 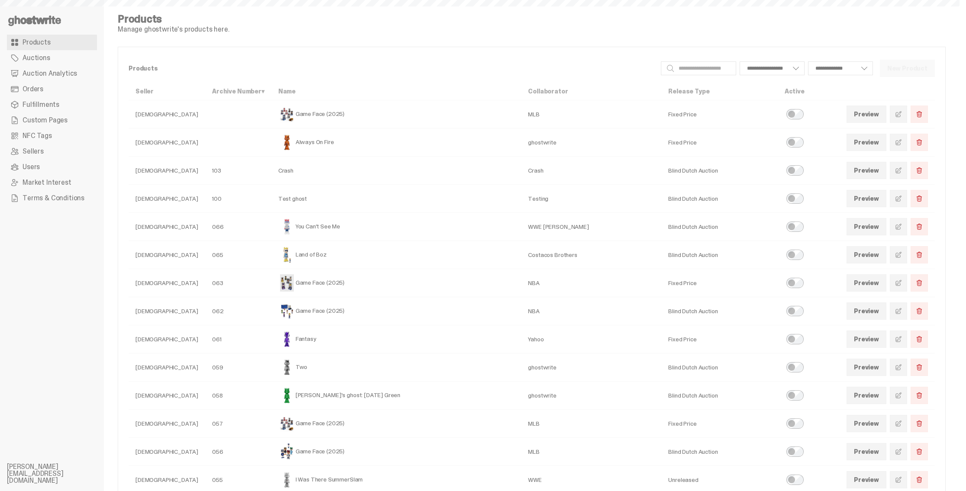 What do you see at coordinates (52, 89) in the screenshot?
I see `a: Orders` at bounding box center [52, 89].